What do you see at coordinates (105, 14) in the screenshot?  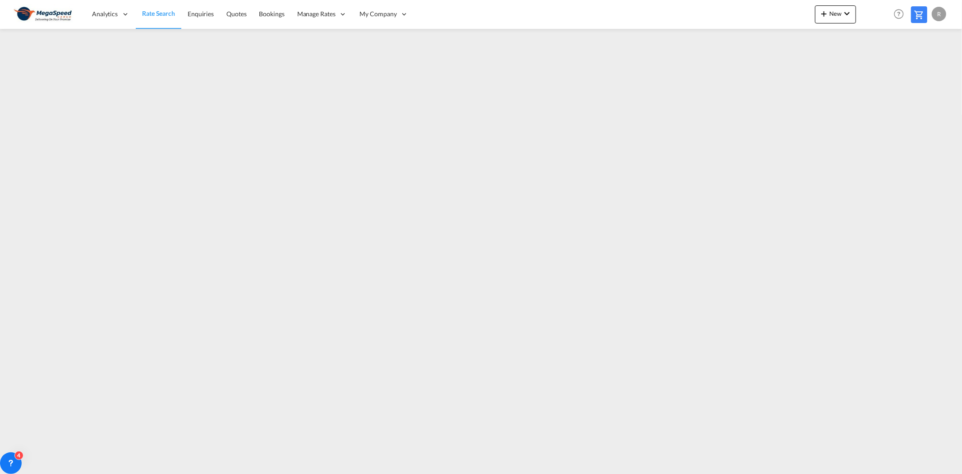 I see `span: Analytics` at bounding box center [105, 14].